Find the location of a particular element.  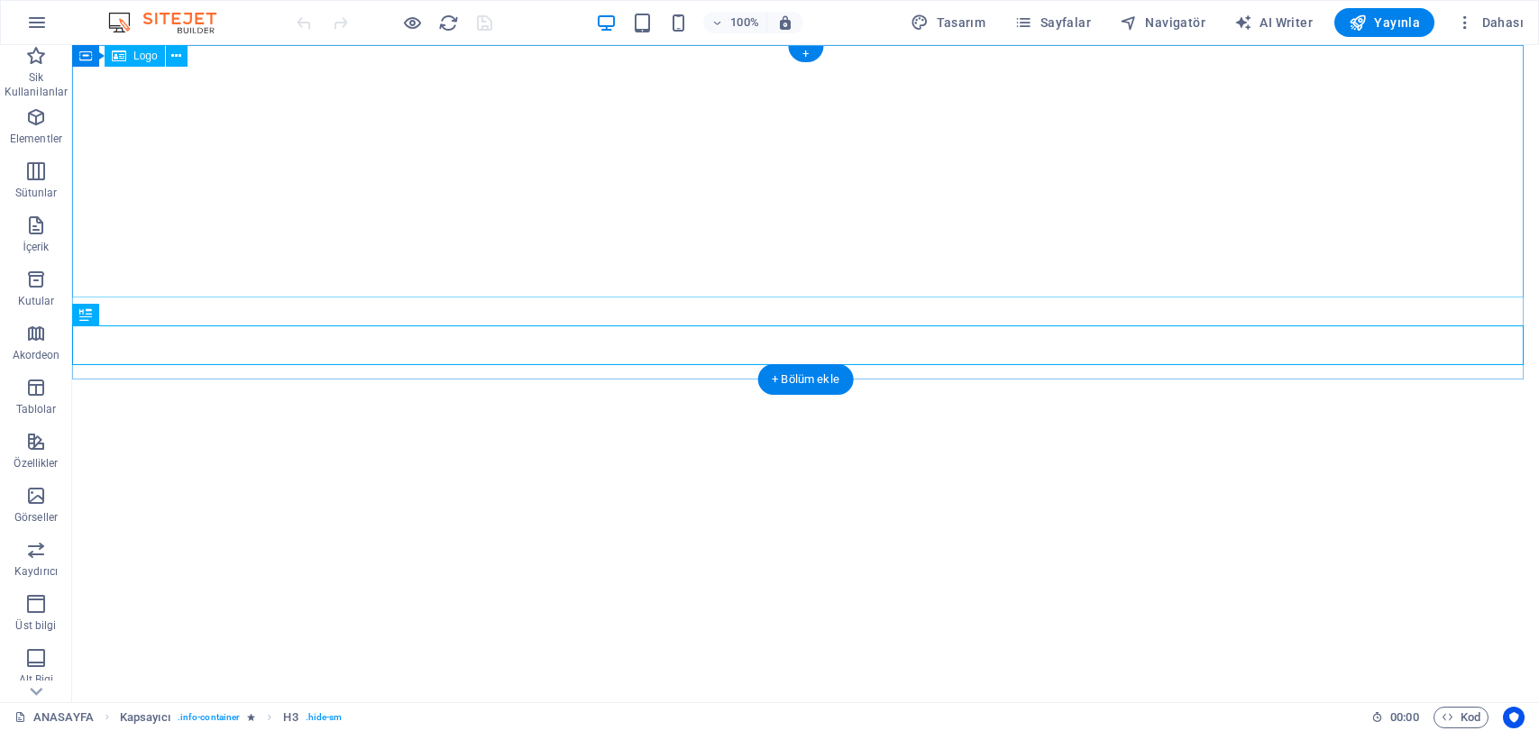

button: Ön izleme modundan çıkıp düzenlemeye devam etmek için buraya tıklayın is located at coordinates (412, 23).